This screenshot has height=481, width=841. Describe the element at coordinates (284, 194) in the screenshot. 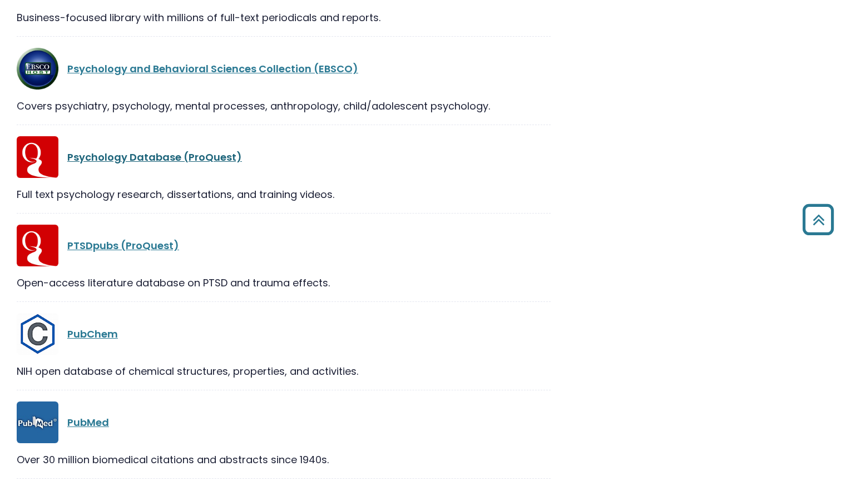

I see `div: Full text psychology research, dissertations, and training videos.` at that location.